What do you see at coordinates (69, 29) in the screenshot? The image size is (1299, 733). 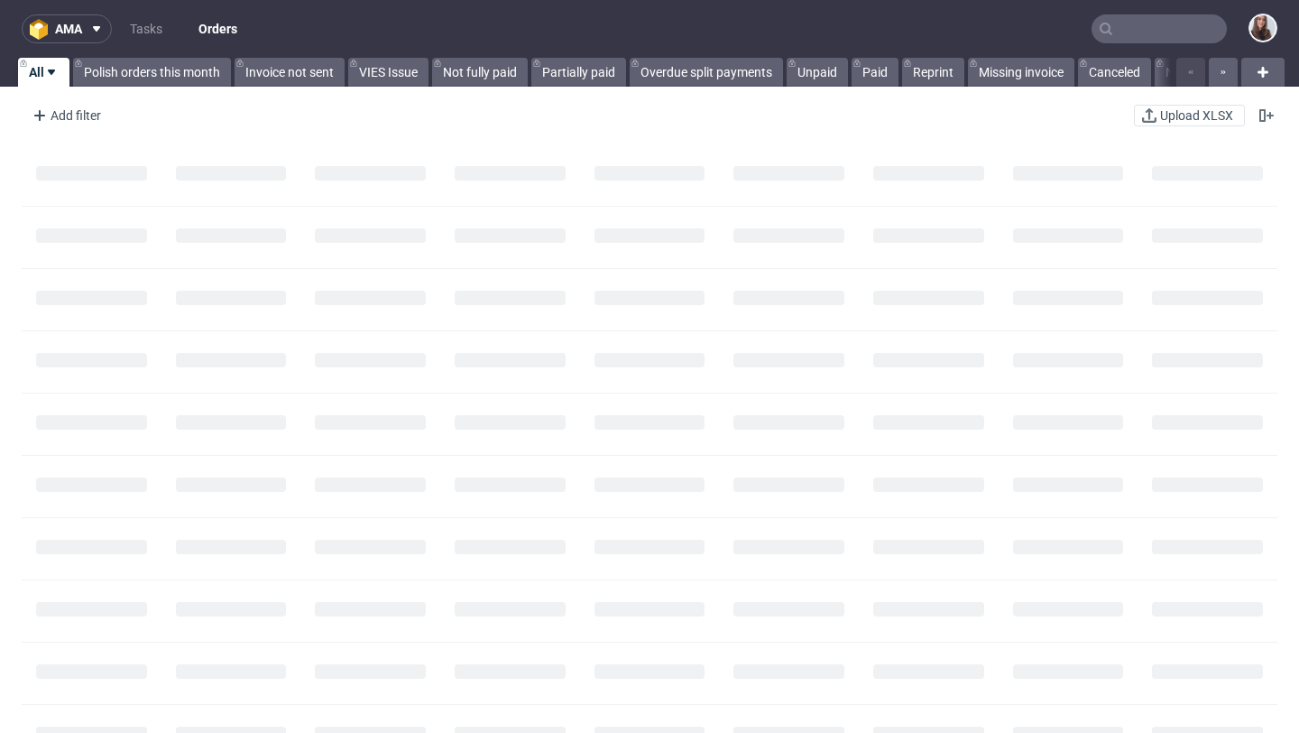 I see `span: ama` at bounding box center [69, 29].